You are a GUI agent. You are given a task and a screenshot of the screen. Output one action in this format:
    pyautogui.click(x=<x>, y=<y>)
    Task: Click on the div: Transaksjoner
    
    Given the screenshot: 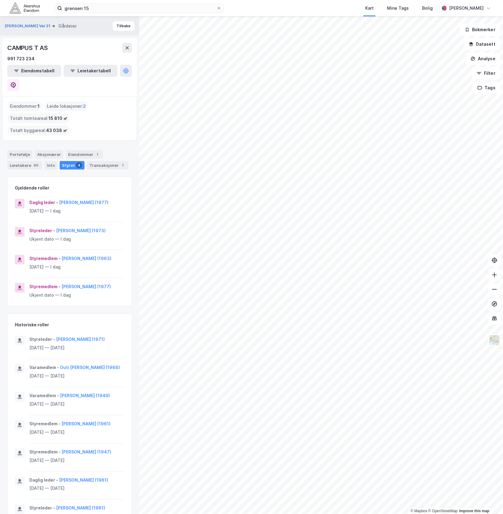 What is the action you would take?
    pyautogui.click(x=107, y=165)
    